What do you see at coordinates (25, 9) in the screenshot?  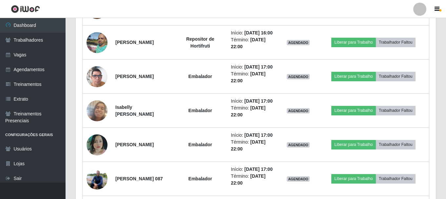 I see `img: CoreUI Logo` at bounding box center [25, 9].